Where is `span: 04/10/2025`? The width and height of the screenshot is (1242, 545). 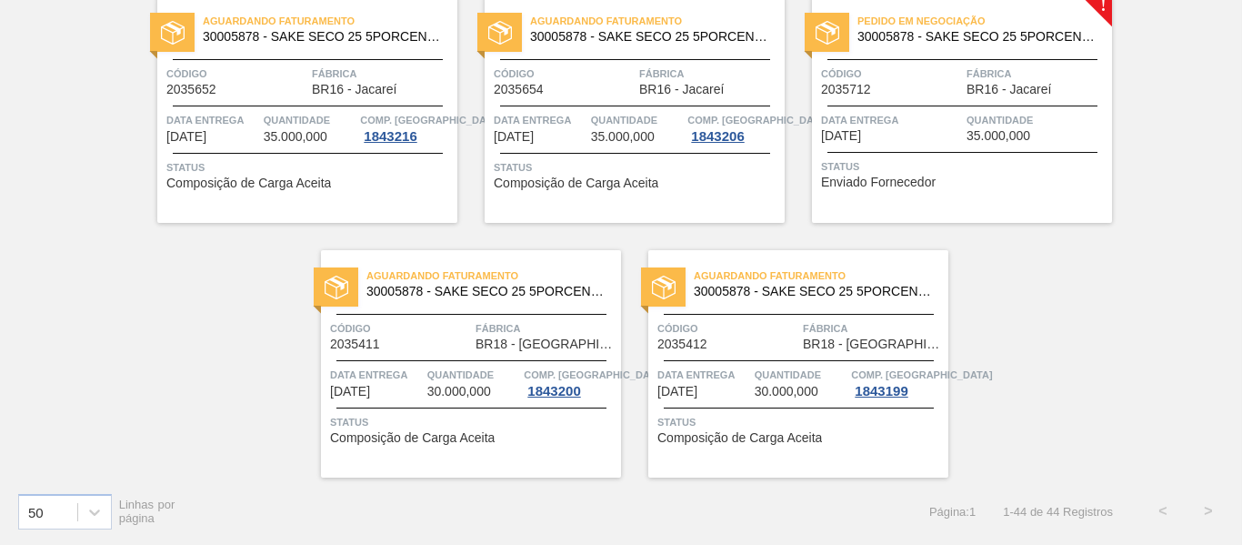
span: 04/10/2025 is located at coordinates (841, 136).